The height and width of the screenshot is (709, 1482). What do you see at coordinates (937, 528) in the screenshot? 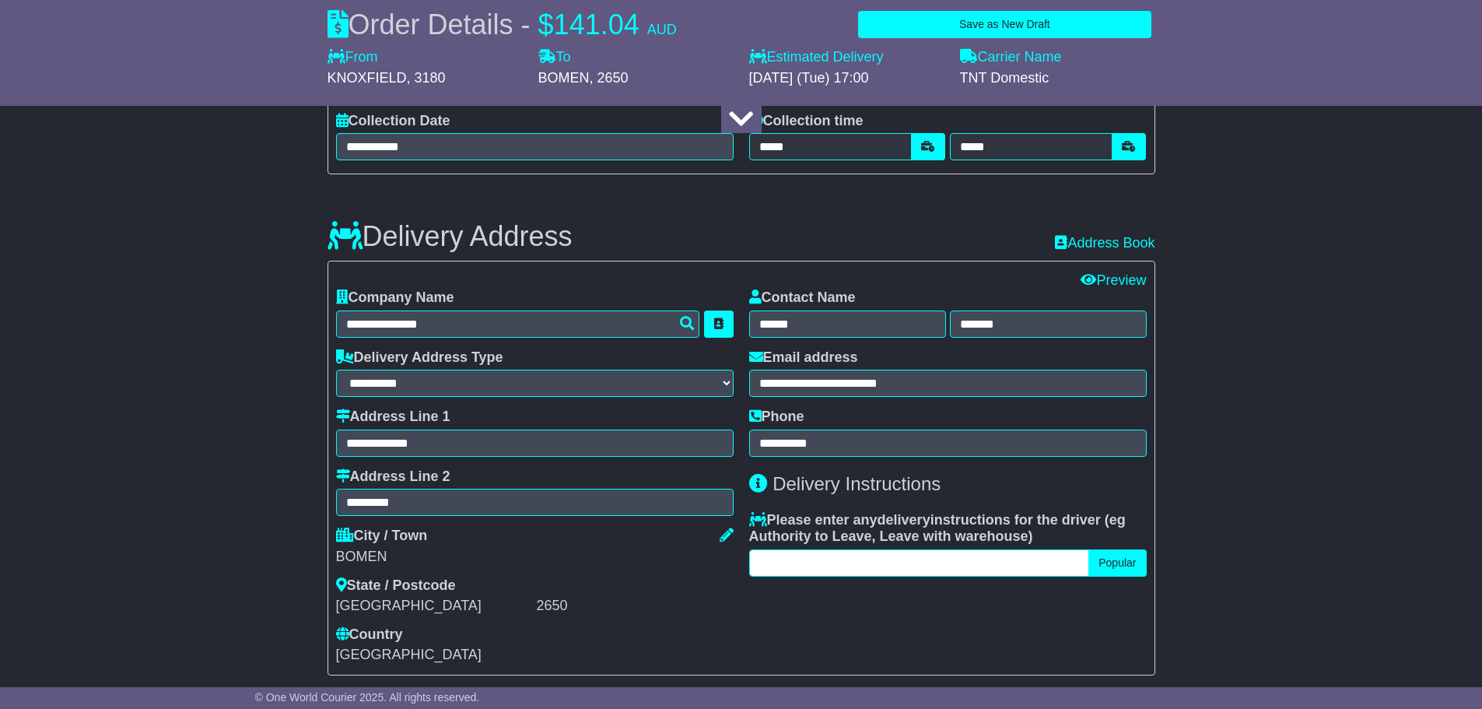
I see `span: eg Authority to Leave, Leave with warehouse` at bounding box center [937, 528].